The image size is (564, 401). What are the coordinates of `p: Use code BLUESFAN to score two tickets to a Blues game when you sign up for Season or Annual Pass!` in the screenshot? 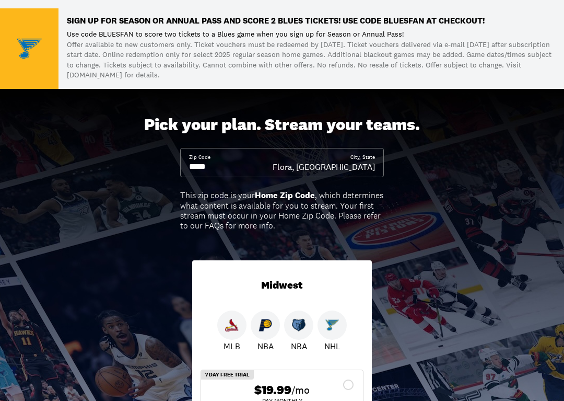 It's located at (311, 35).